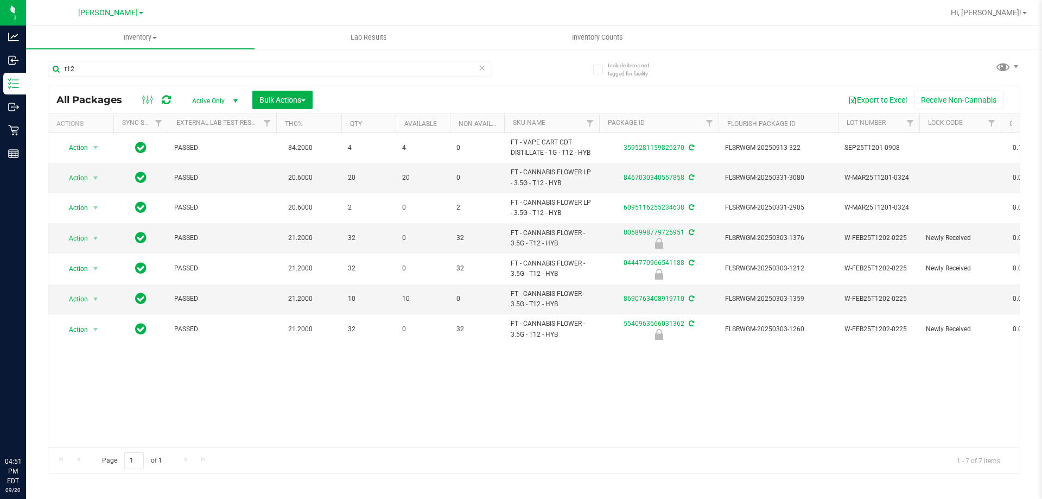 The width and height of the screenshot is (1042, 499). I want to click on a: External Lab Test Result, so click(219, 123).